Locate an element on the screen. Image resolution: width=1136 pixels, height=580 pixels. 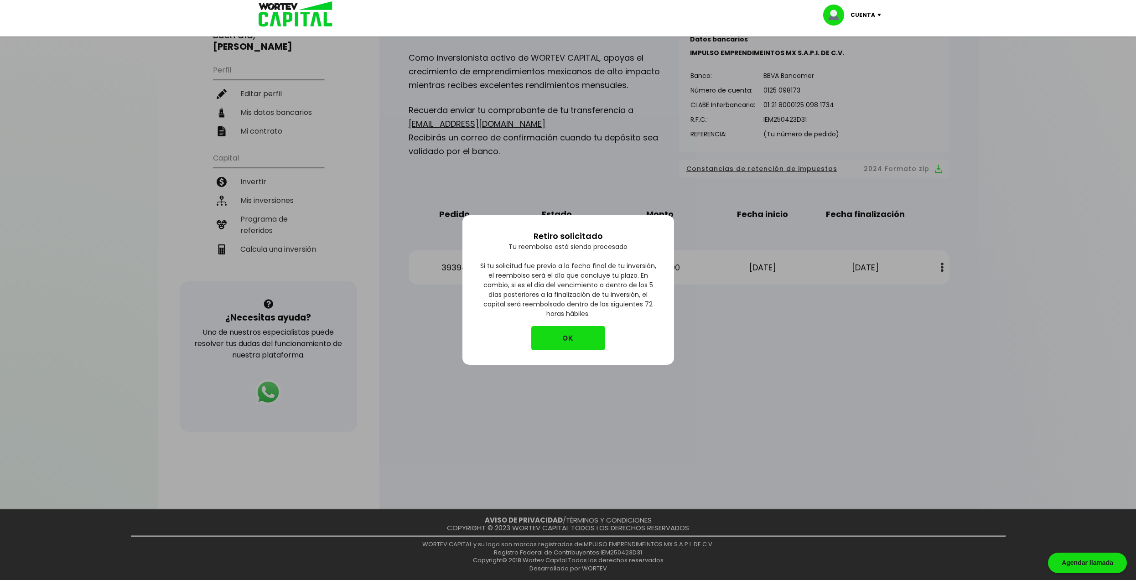
button: OK is located at coordinates (568, 338).